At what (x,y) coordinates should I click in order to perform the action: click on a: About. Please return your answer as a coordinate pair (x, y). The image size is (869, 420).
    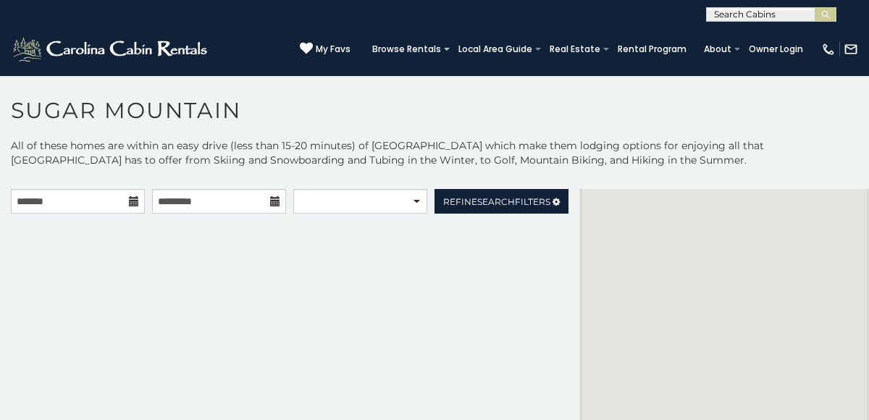
    Looking at the image, I should click on (718, 49).